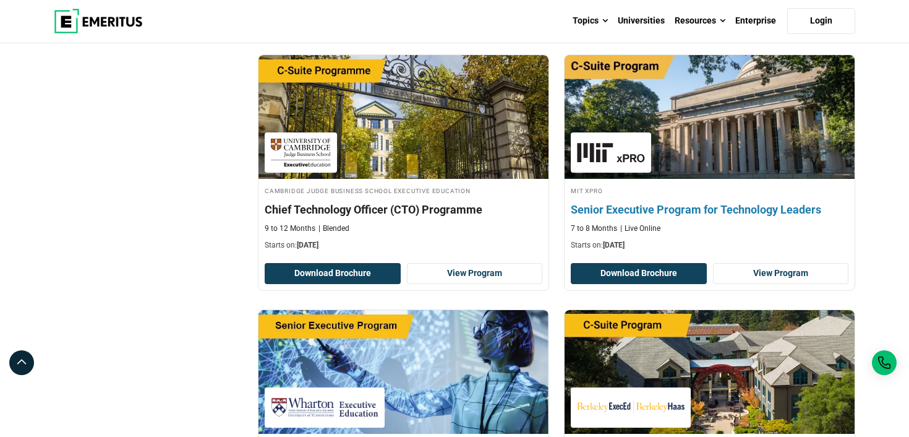 This screenshot has width=909, height=437. I want to click on p: Live Online, so click(640, 228).